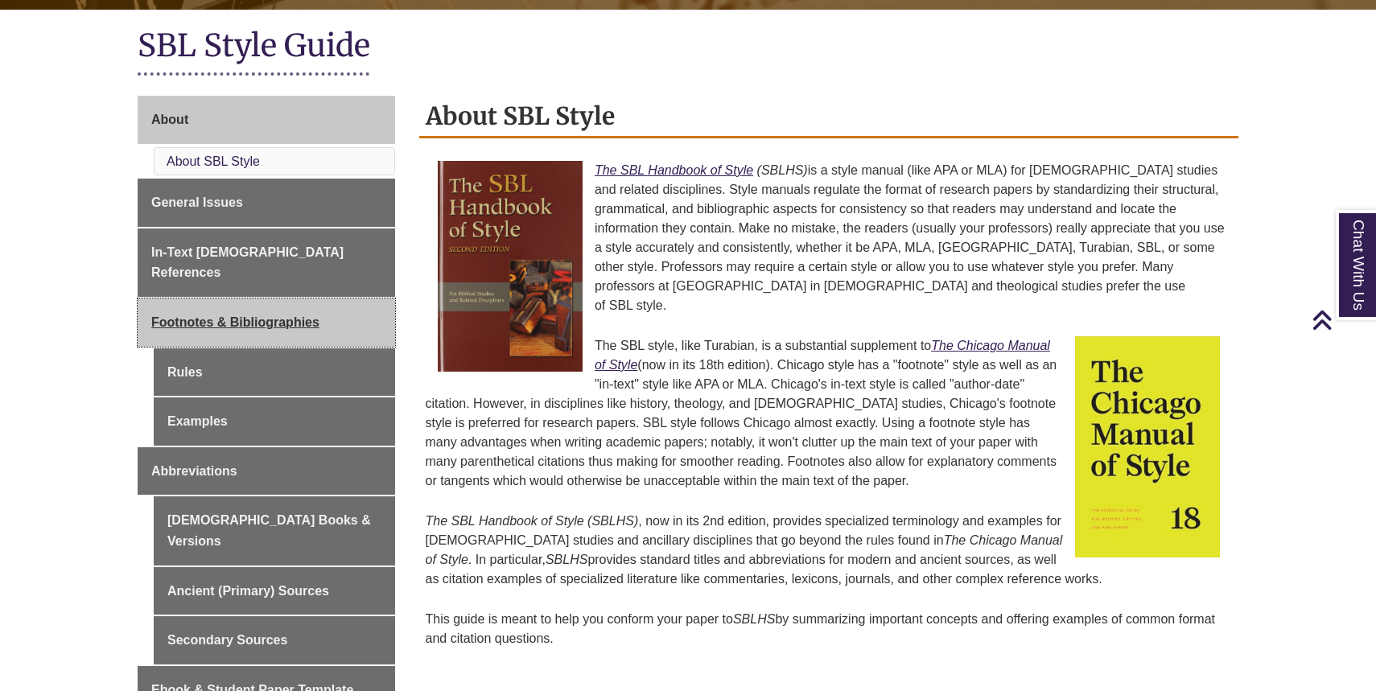  Describe the element at coordinates (674, 170) in the screenshot. I see `a: The SBL Handbook of Style` at that location.